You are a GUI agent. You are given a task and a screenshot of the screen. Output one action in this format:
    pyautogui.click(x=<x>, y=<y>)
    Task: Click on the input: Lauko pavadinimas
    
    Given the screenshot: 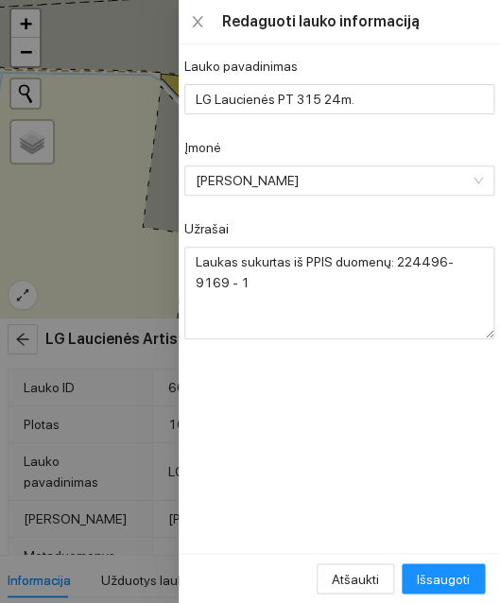 What is the action you would take?
    pyautogui.click(x=339, y=99)
    